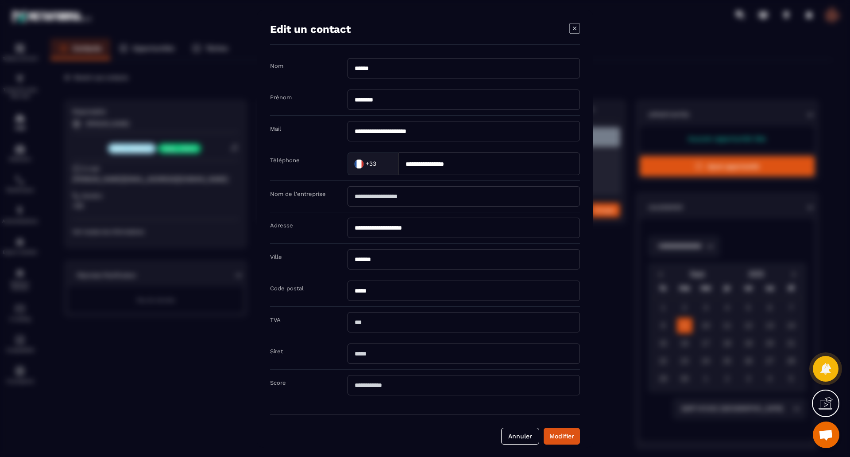  Describe the element at coordinates (520, 436) in the screenshot. I see `button: Annuler` at that location.